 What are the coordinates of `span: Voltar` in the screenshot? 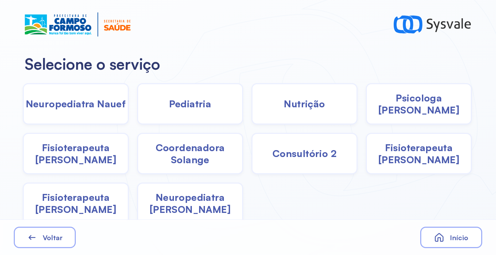 It's located at (53, 237).